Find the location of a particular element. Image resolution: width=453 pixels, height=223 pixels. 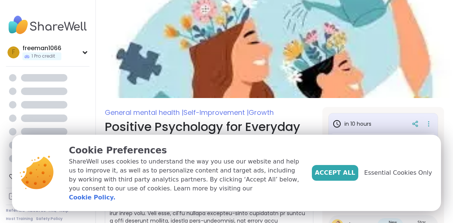

button: Accept All is located at coordinates (335, 173).